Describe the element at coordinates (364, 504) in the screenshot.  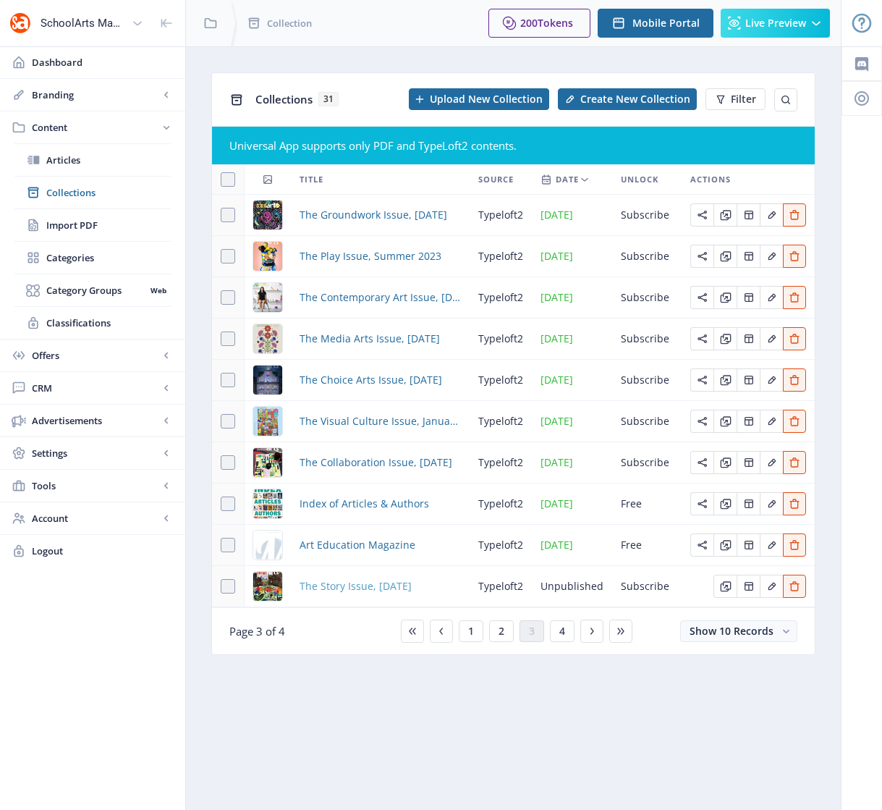
I see `a: Index of Articles & Authors` at that location.